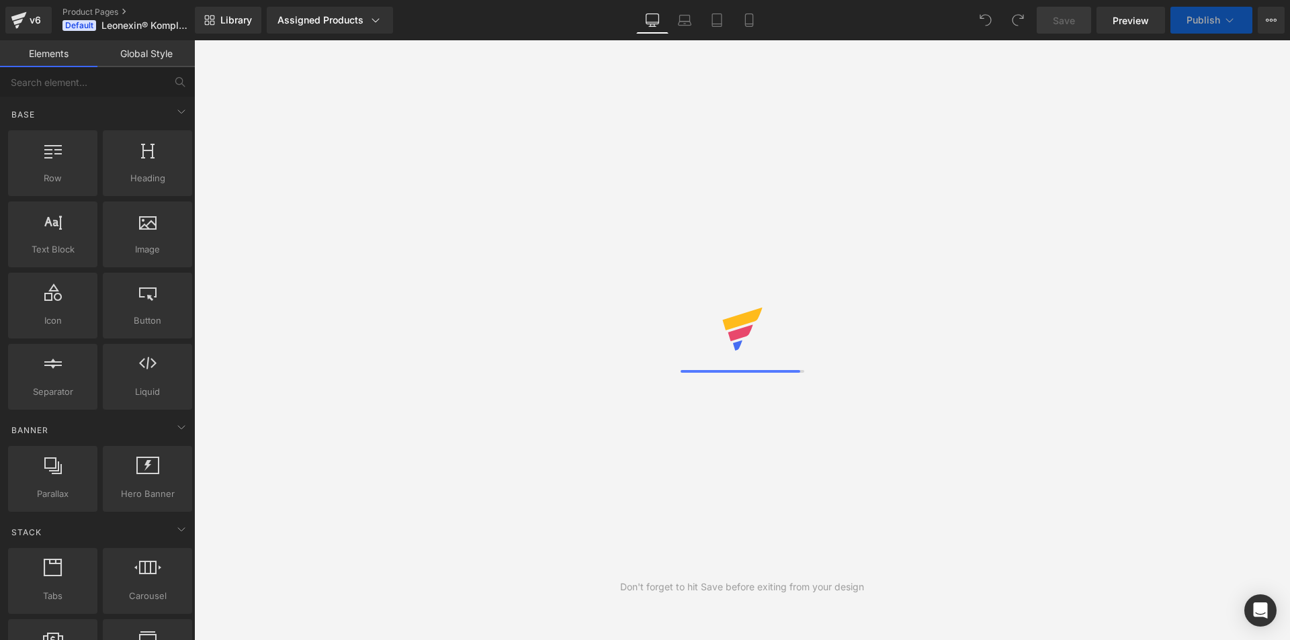 The width and height of the screenshot is (1290, 640). Describe the element at coordinates (147, 392) in the screenshot. I see `span: Liquid` at that location.